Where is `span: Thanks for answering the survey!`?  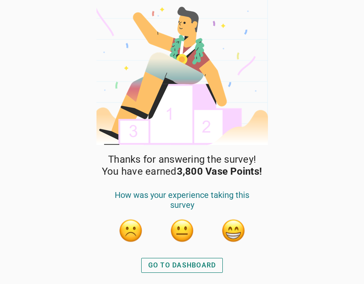
span: Thanks for answering the survey! is located at coordinates (182, 159).